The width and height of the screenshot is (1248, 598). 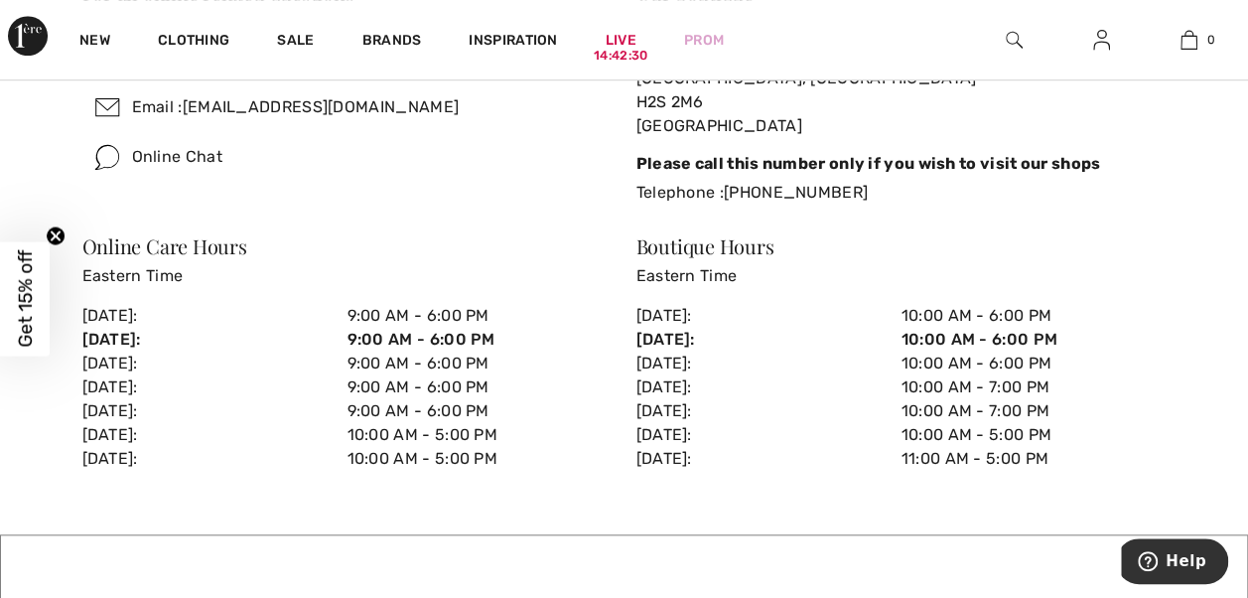 What do you see at coordinates (1101, 40) in the screenshot?
I see `a: Sign In` at bounding box center [1101, 40].